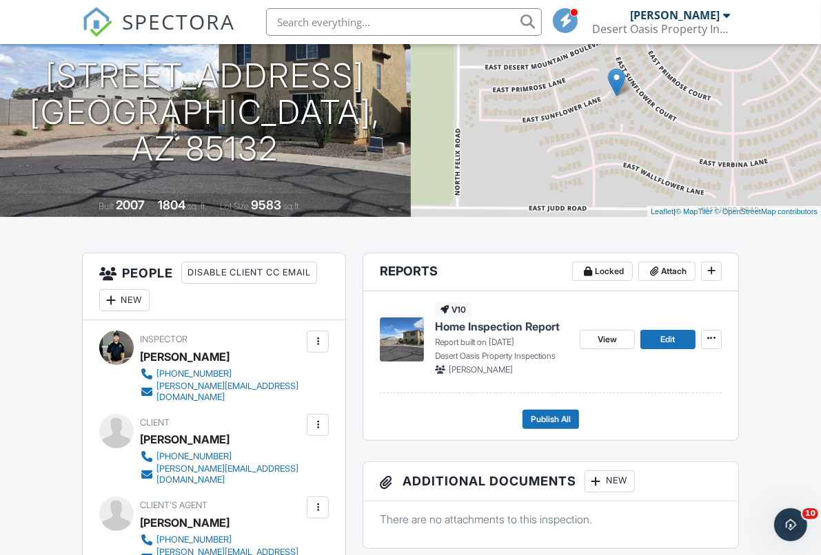 The image size is (821, 555). What do you see at coordinates (551, 520) in the screenshot?
I see `p: There are no attachments to this inspection.` at bounding box center [551, 520].